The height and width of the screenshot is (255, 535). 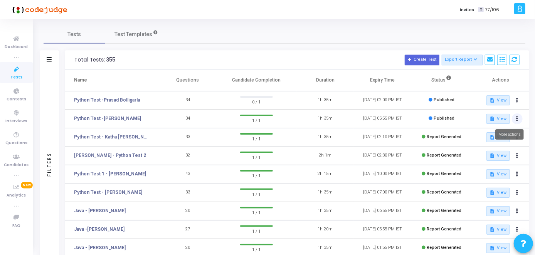 I want to click on label: Invites:, so click(x=467, y=10).